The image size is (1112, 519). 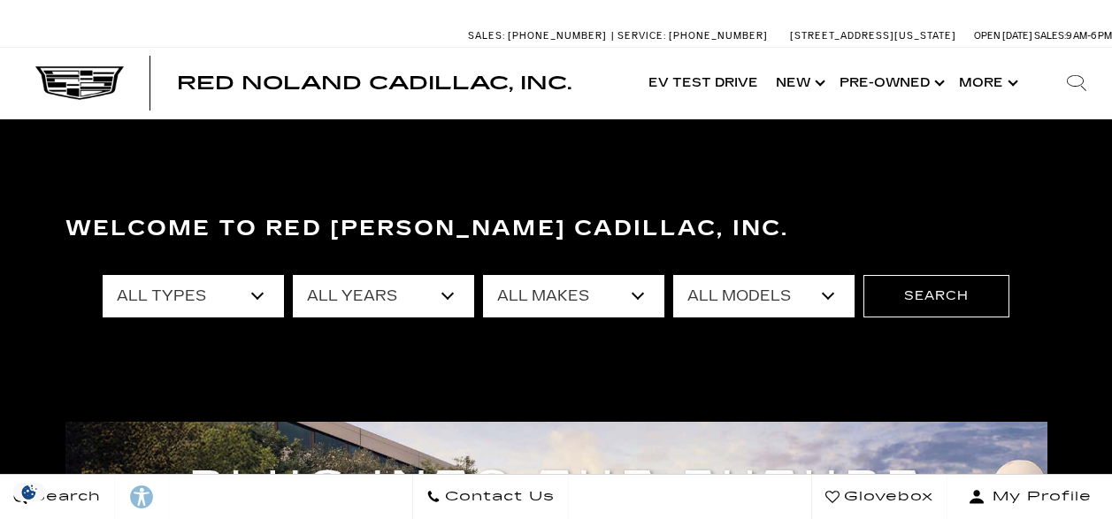 I want to click on select: Filter by model, so click(x=763, y=296).